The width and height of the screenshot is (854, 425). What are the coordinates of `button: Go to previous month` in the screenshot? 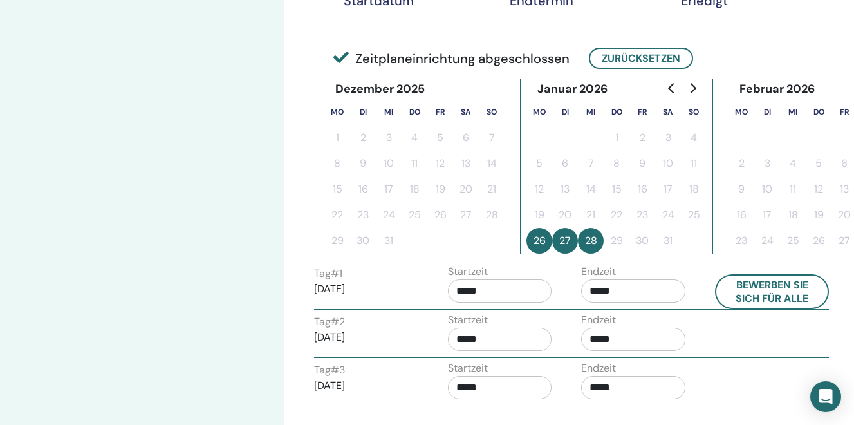 It's located at (672, 88).